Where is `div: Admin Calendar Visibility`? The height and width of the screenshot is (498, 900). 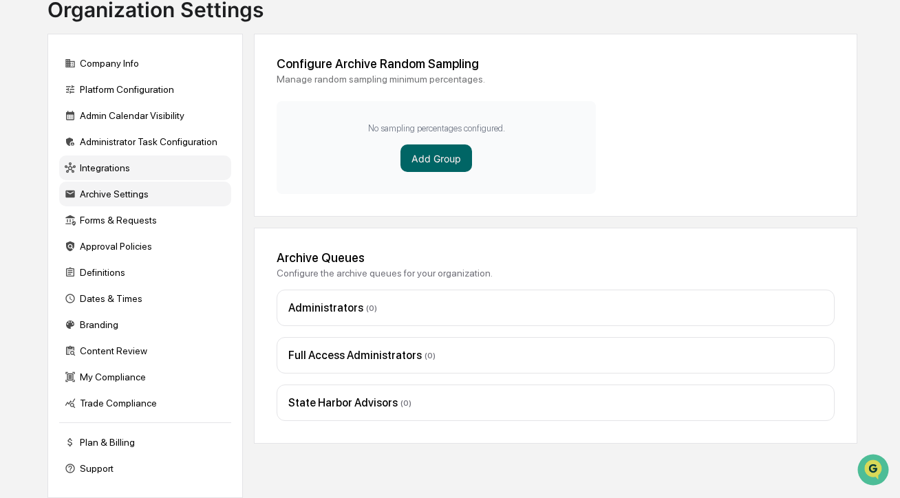
div: Admin Calendar Visibility is located at coordinates (145, 116).